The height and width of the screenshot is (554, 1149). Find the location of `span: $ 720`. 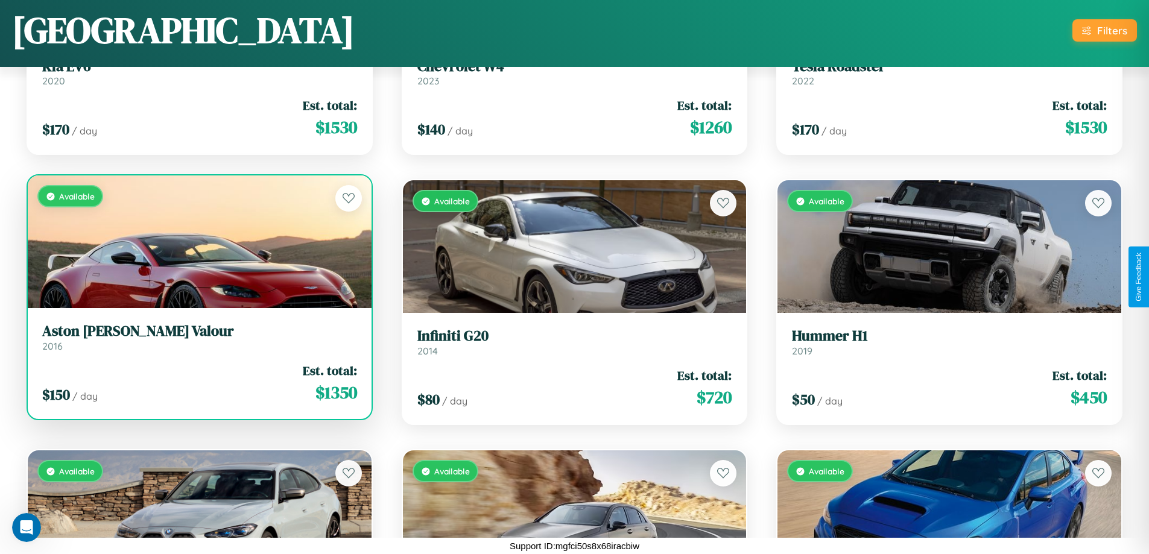

span: $ 720 is located at coordinates (714, 397).